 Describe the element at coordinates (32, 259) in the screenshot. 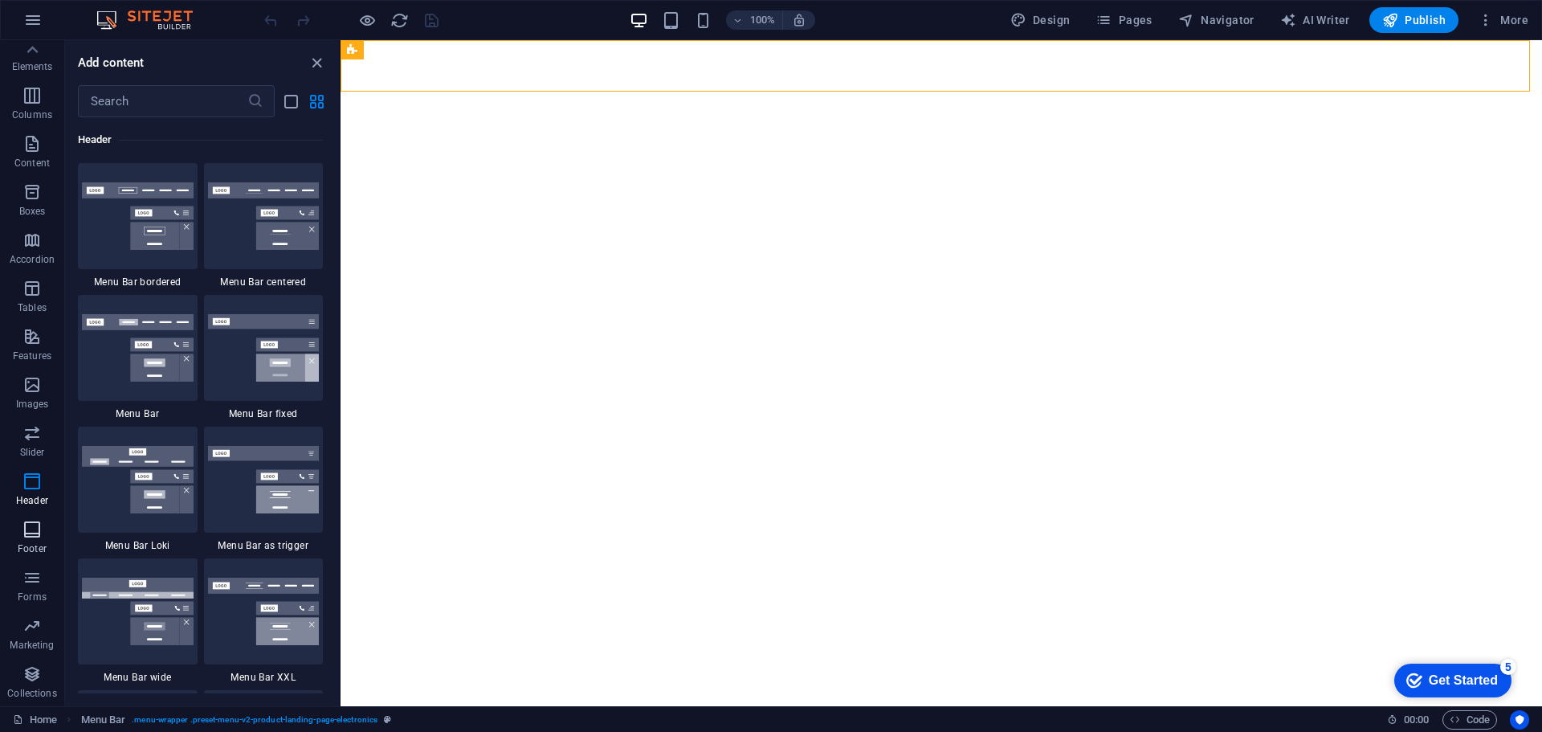

I see `p: Accordion` at that location.